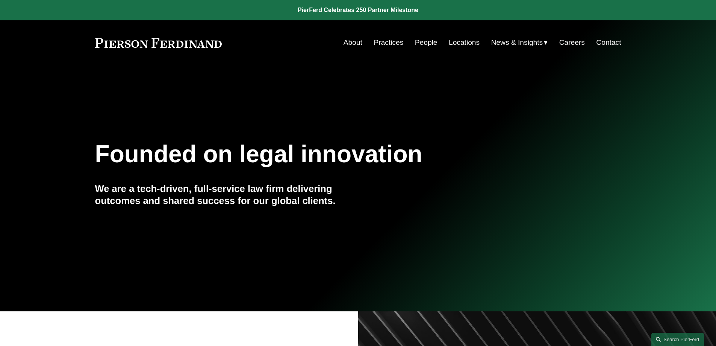 The width and height of the screenshot is (716, 346). I want to click on a: Locations, so click(464, 42).